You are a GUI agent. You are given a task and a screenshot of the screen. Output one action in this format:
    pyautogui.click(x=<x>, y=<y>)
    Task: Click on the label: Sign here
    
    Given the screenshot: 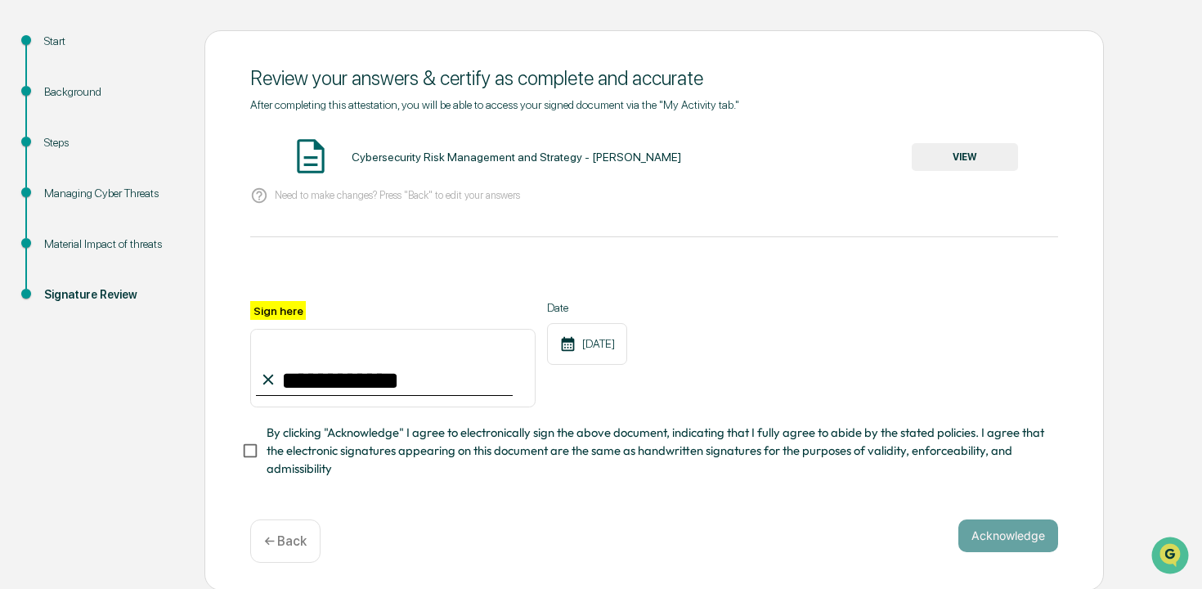 What is the action you would take?
    pyautogui.click(x=278, y=310)
    